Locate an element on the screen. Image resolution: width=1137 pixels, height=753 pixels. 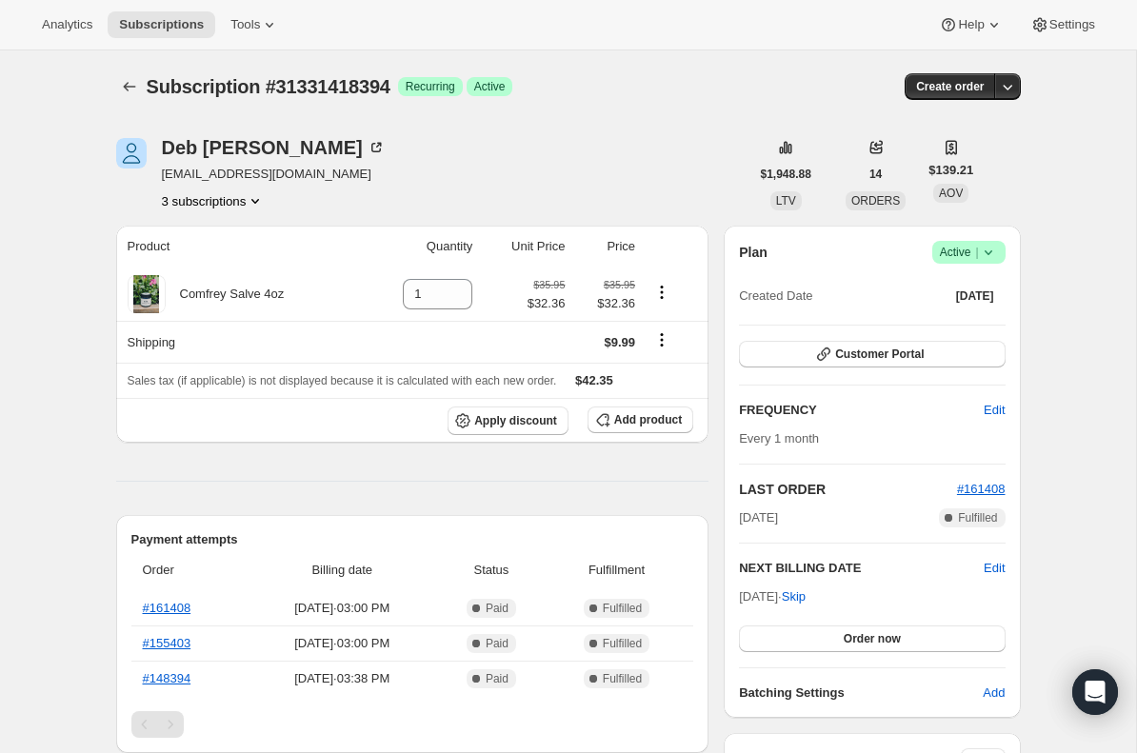
span: Subscription #31331418394 is located at coordinates (268, 87).